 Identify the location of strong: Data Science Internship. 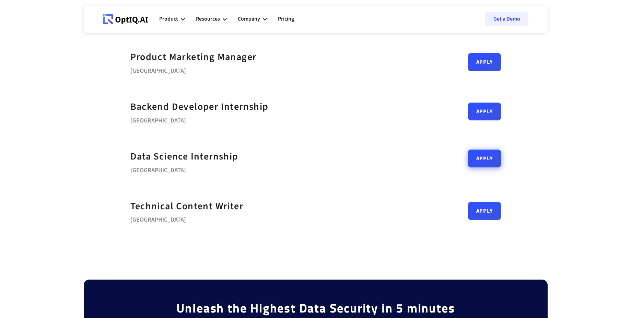
(184, 156).